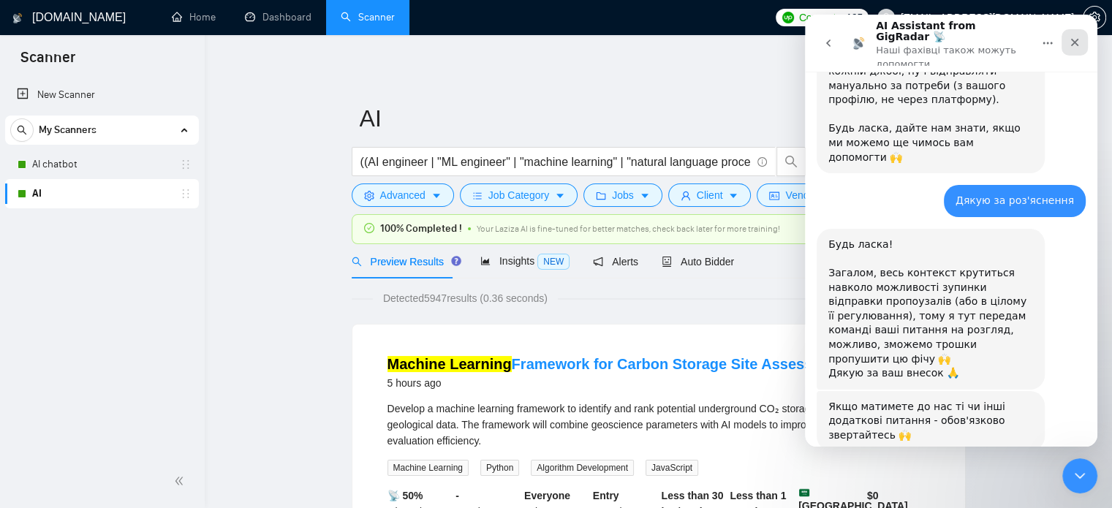  What do you see at coordinates (67, 130) in the screenshot?
I see `span: My Scanners` at bounding box center [67, 130].